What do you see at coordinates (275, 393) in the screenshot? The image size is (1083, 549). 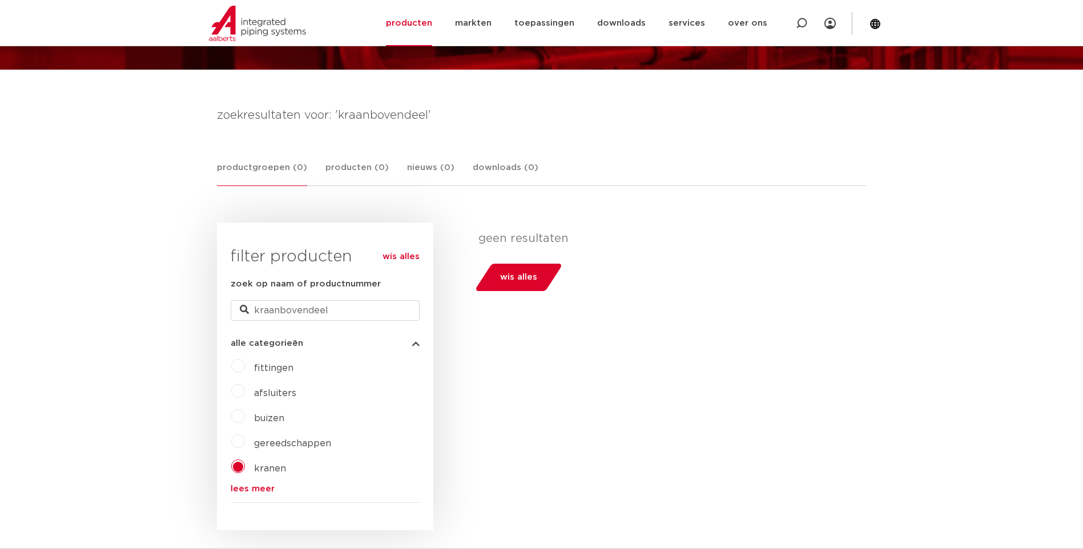 I see `a: afsluiters` at bounding box center [275, 393].